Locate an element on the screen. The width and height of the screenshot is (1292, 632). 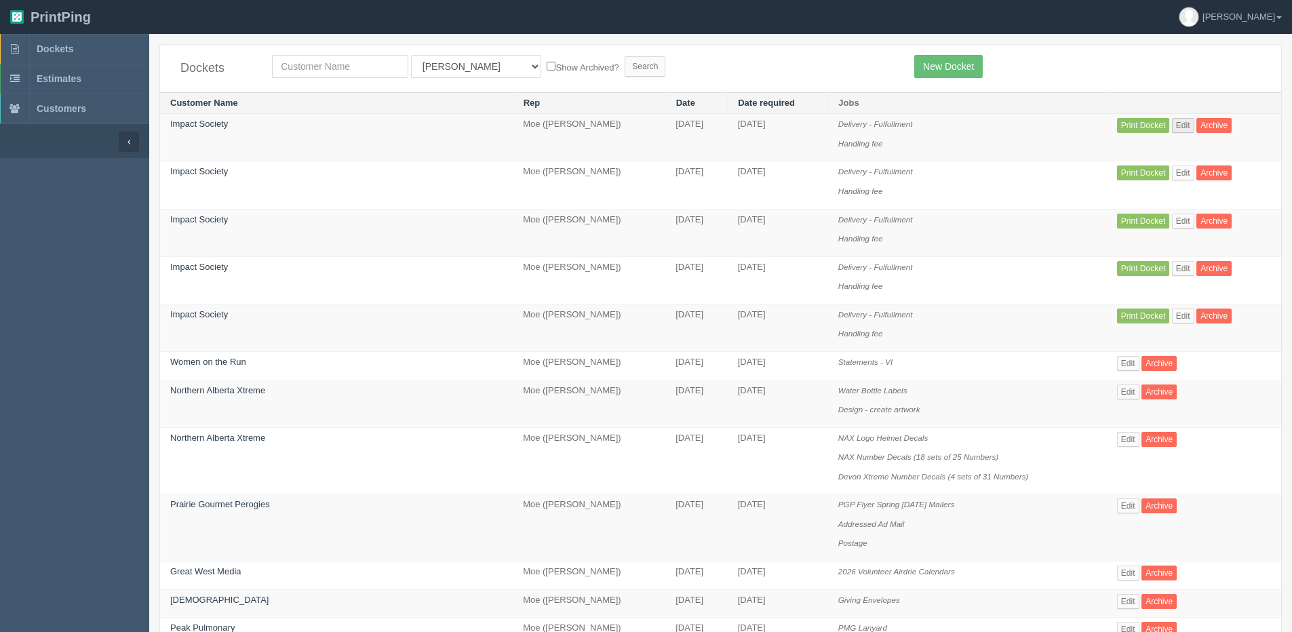
i: Postage is located at coordinates (853, 543).